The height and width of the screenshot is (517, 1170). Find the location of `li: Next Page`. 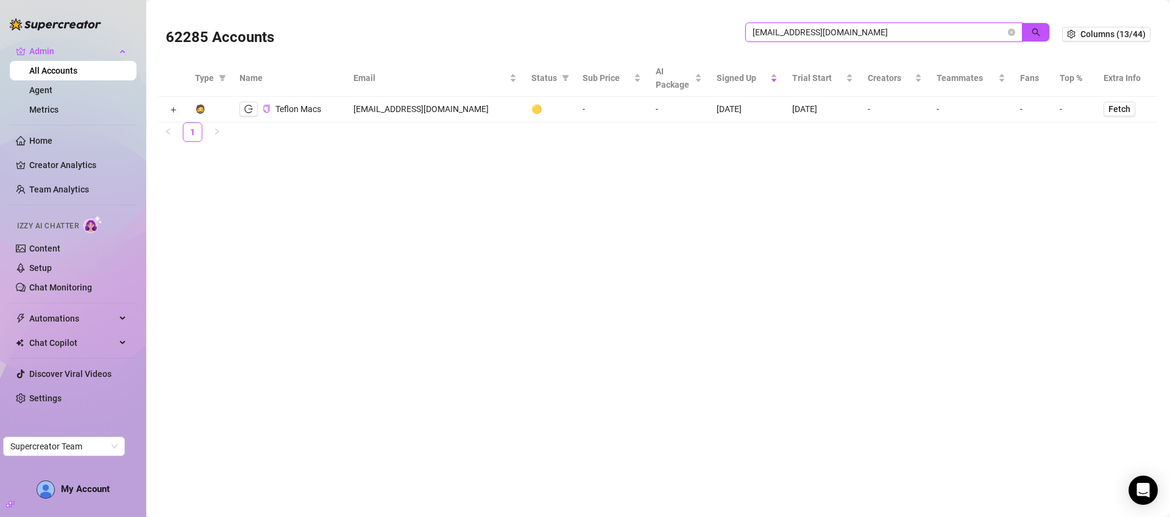

li: Next Page is located at coordinates (217, 132).